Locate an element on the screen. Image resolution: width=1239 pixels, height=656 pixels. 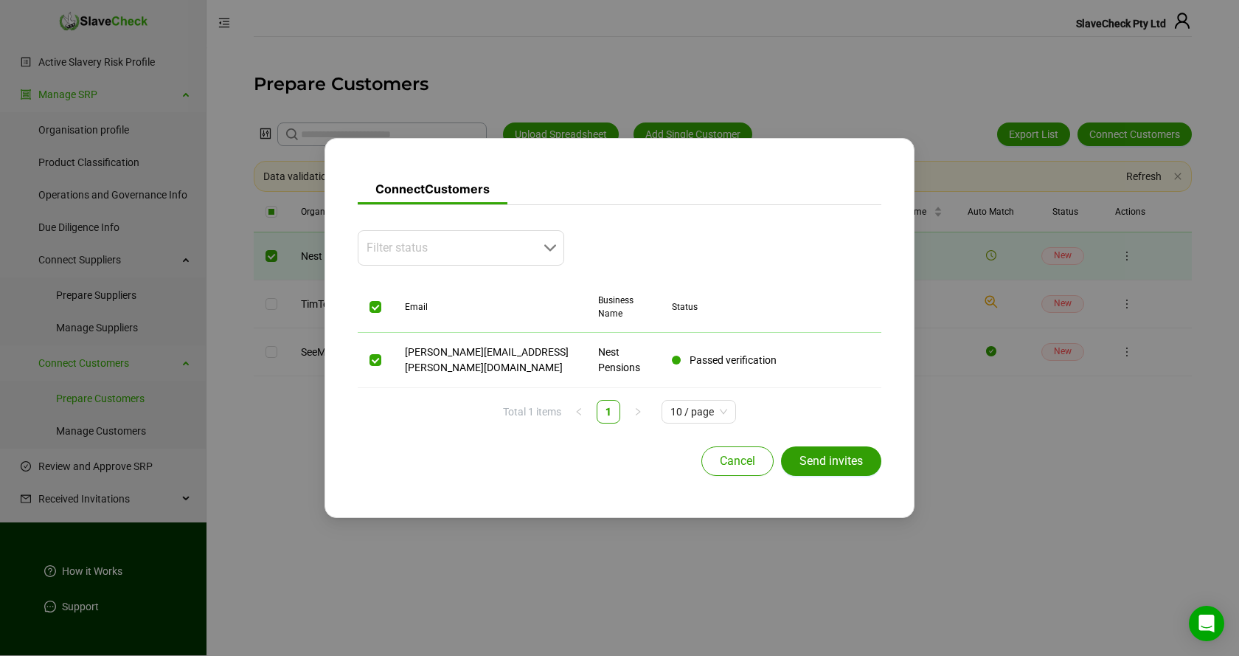
button: Send invites is located at coordinates (831, 461).